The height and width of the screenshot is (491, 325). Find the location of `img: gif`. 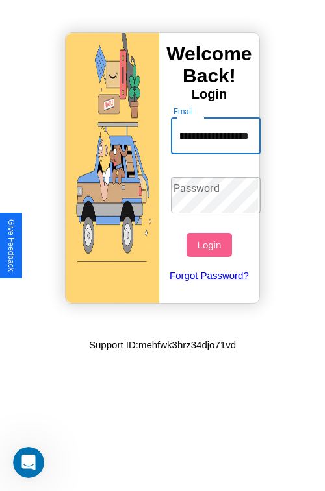

img: gif is located at coordinates (112, 168).